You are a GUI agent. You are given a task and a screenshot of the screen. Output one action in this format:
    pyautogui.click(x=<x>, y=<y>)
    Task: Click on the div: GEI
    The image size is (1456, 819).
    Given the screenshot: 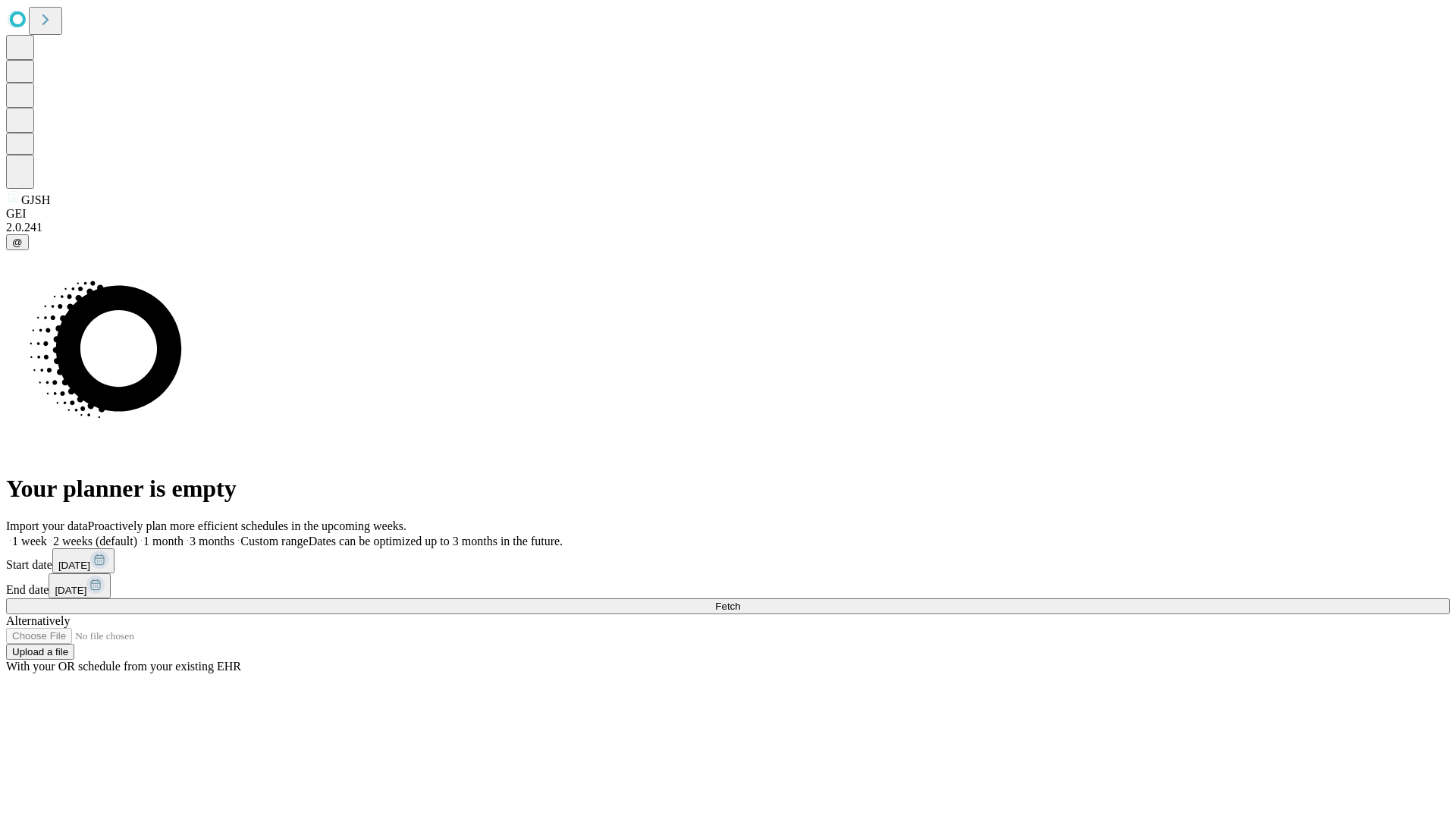 What is the action you would take?
    pyautogui.click(x=728, y=214)
    